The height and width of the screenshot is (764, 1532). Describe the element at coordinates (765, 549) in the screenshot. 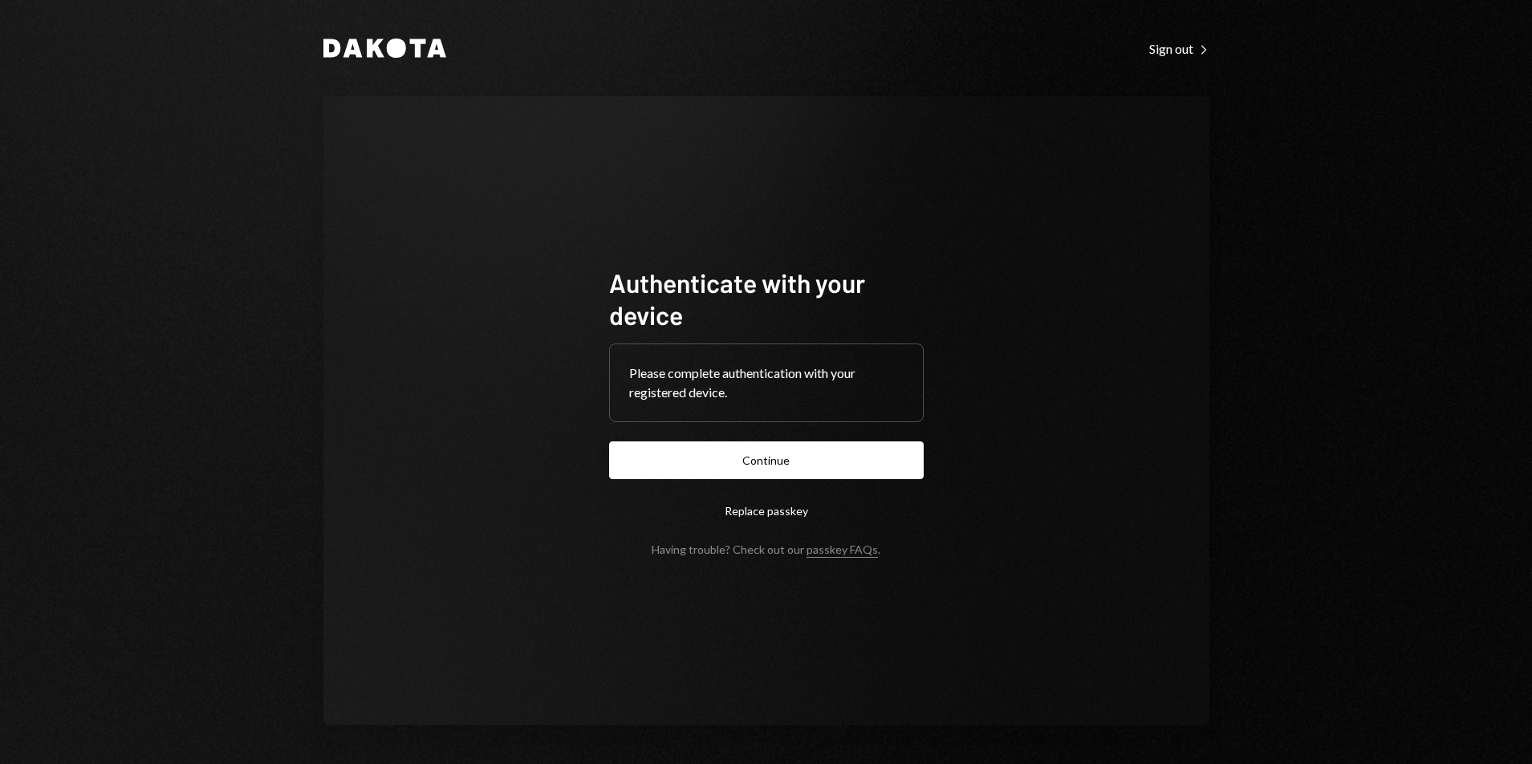

I see `div: Having trouble? Check out our .` at that location.